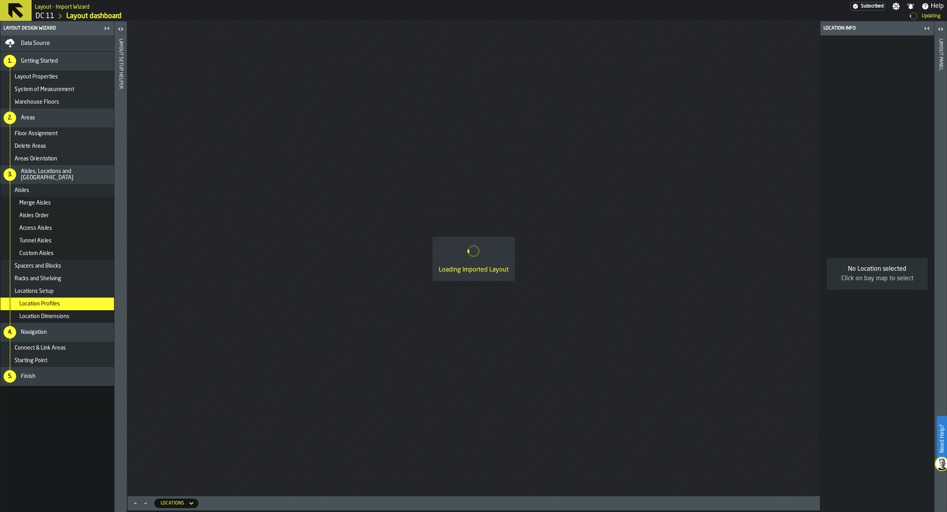 Image resolution: width=947 pixels, height=512 pixels. I want to click on li: menu Starting Point, so click(57, 361).